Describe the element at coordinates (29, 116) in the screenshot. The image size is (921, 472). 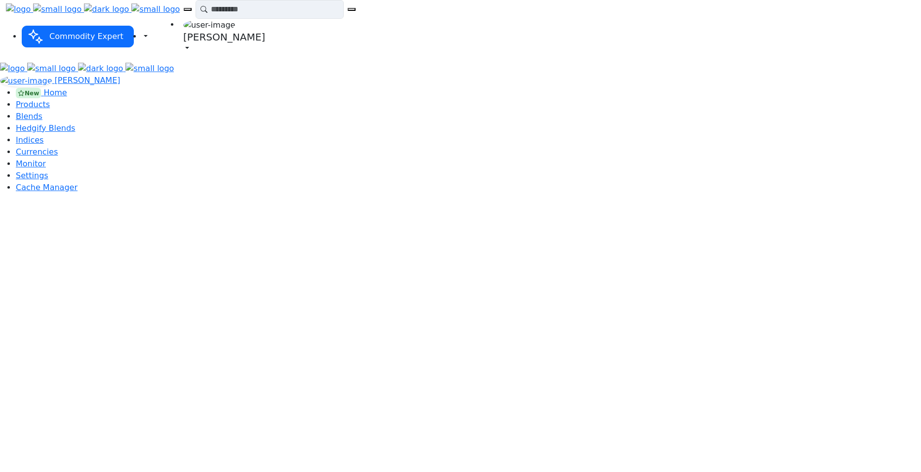
I see `a: Blends` at that location.